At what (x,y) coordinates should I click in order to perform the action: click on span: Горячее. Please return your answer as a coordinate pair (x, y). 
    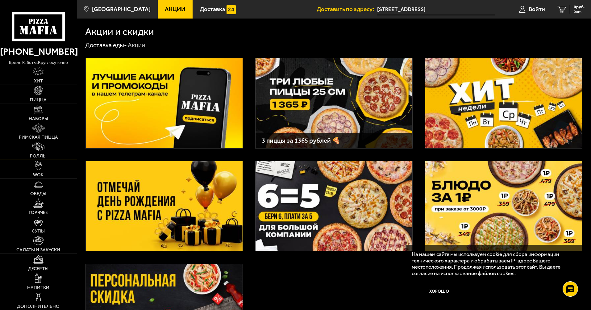
    Looking at the image, I should click on (38, 212).